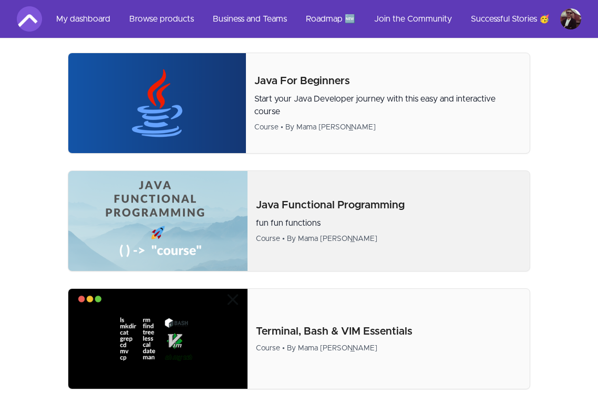  What do you see at coordinates (83, 19) in the screenshot?
I see `a: My dashboard` at bounding box center [83, 19].